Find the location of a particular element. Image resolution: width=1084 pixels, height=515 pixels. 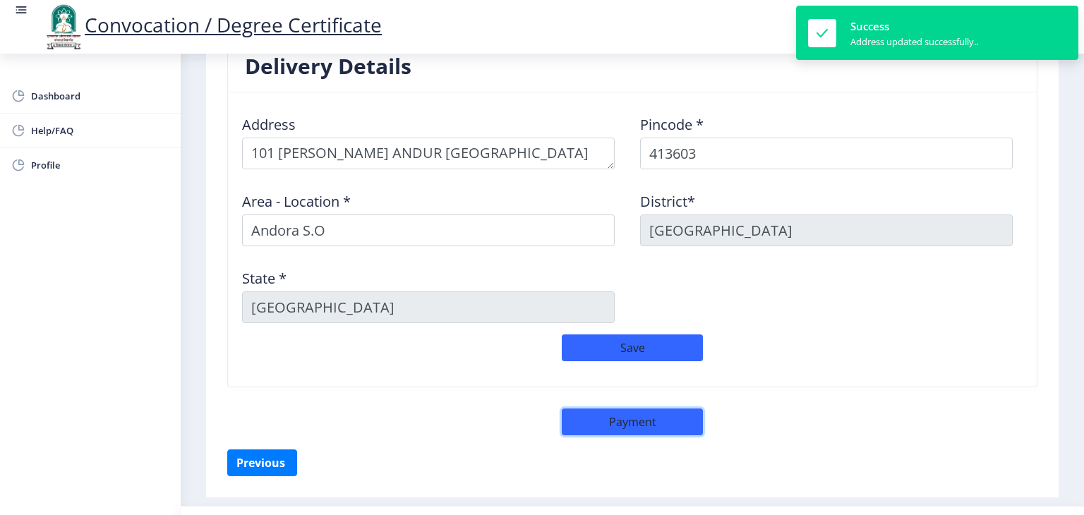

span: Success is located at coordinates (869, 26).